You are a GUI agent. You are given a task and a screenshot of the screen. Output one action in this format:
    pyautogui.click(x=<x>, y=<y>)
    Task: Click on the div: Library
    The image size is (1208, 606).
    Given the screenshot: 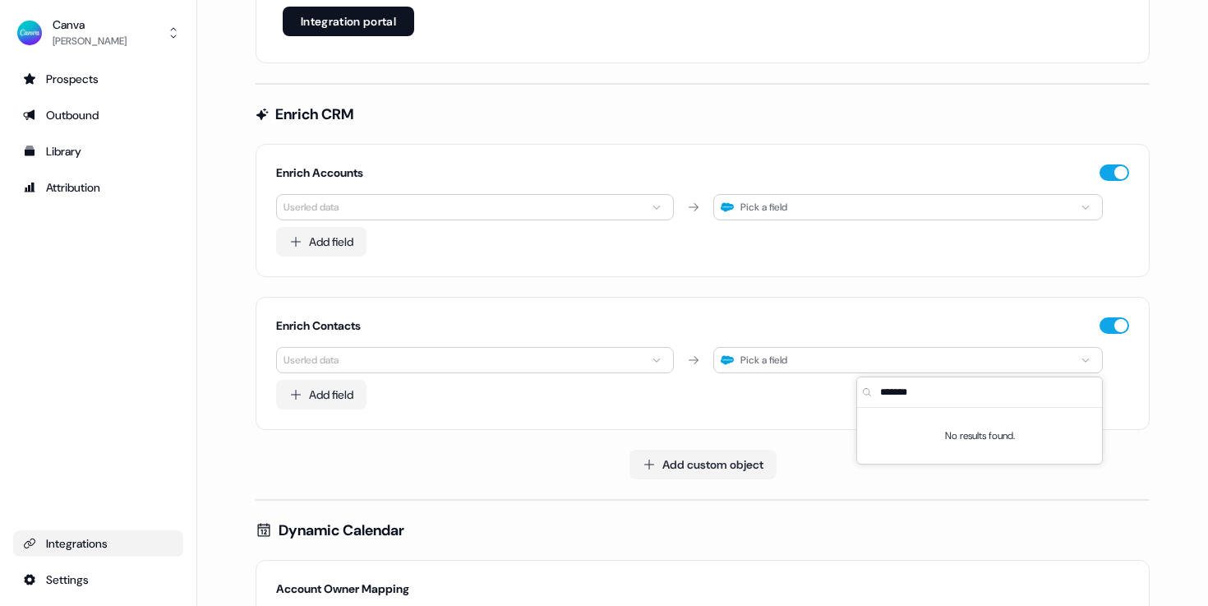 What is the action you would take?
    pyautogui.click(x=98, y=151)
    